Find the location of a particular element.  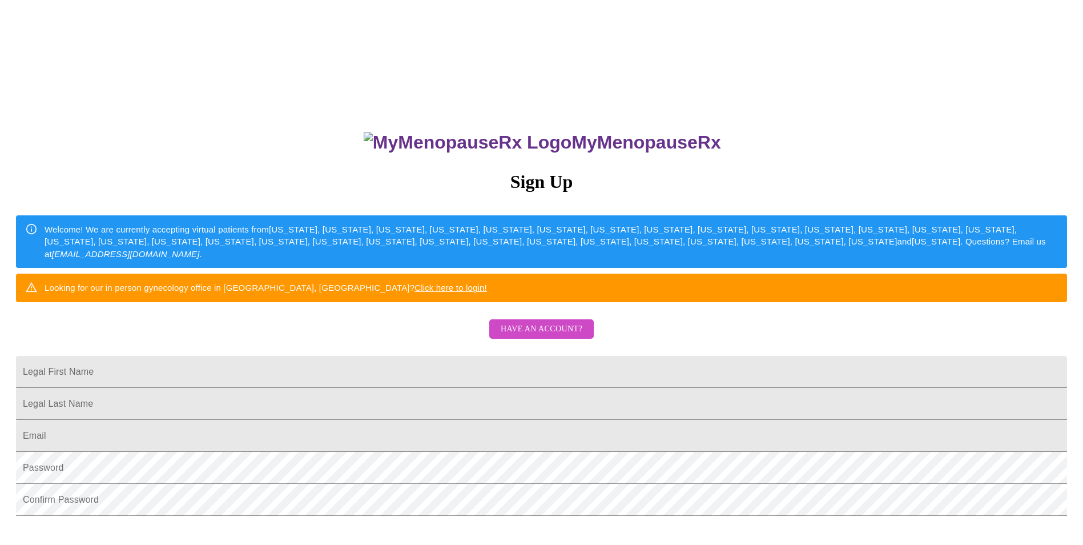

h3: MyMenopauseRx is located at coordinates (542, 142).